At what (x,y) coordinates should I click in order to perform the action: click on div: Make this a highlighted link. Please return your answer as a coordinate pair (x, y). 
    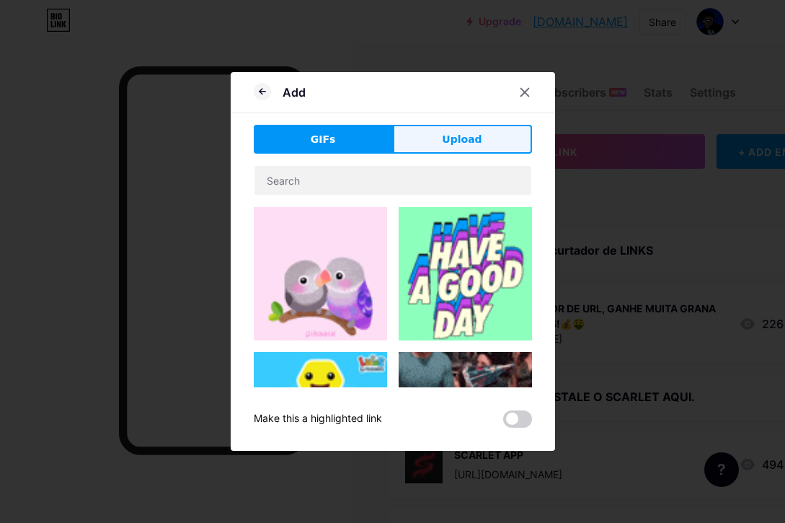
    Looking at the image, I should click on (318, 419).